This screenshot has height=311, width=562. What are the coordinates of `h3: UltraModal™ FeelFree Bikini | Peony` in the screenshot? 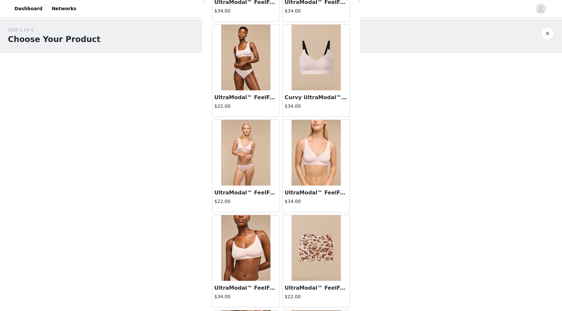 It's located at (246, 193).